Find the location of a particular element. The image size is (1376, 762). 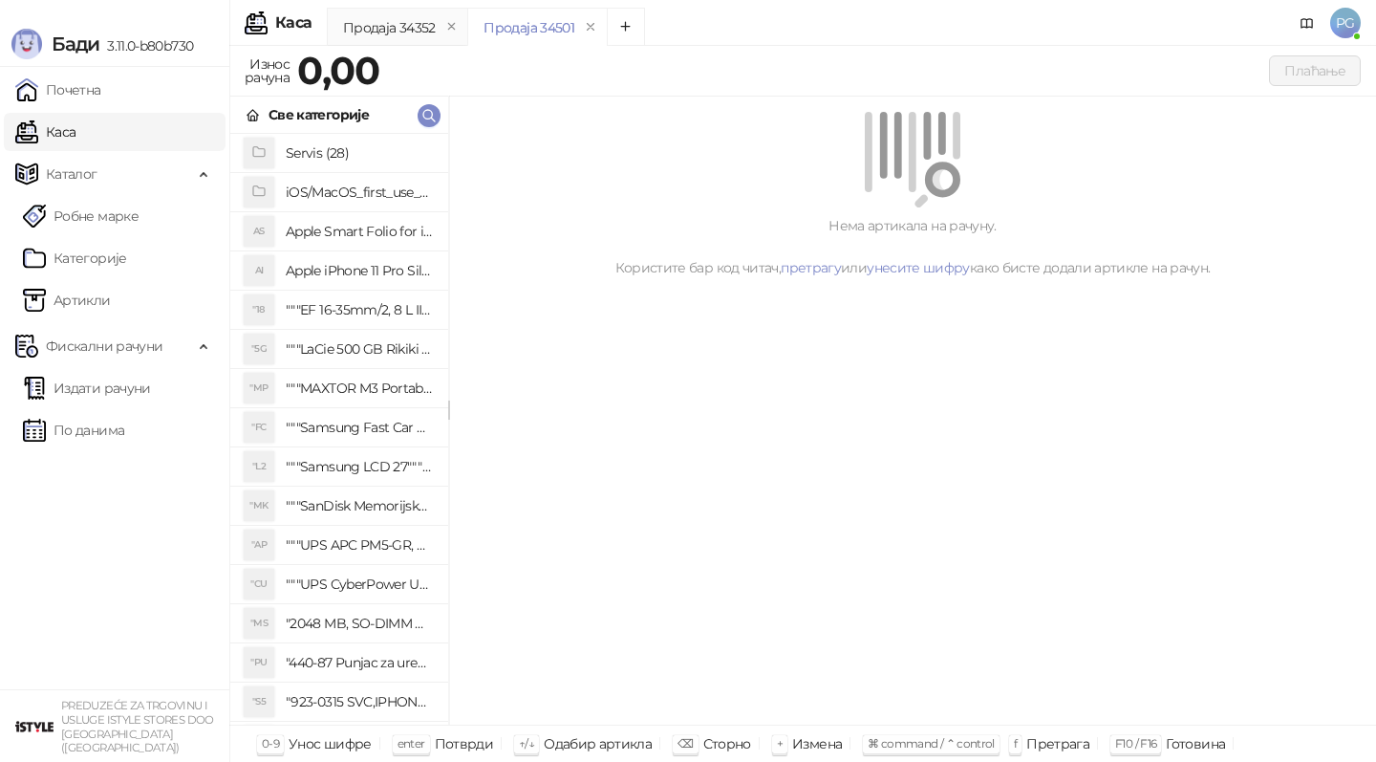

div: "FC is located at coordinates (259, 427).